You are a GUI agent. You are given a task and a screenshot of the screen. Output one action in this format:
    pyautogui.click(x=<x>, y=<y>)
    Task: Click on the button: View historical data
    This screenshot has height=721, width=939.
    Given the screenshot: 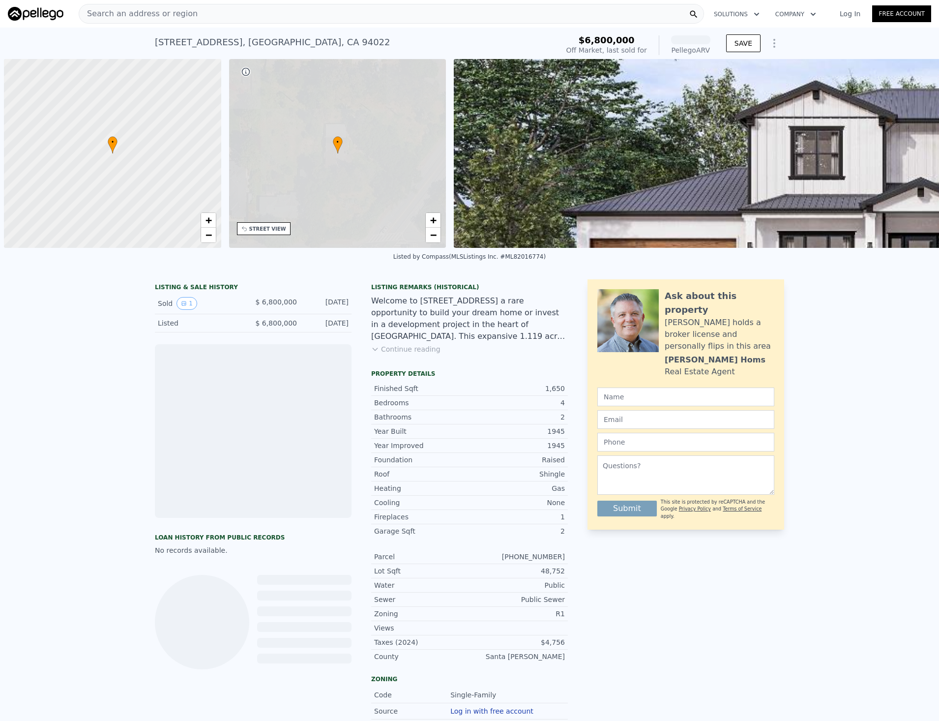 What is the action you would take?
    pyautogui.click(x=187, y=303)
    